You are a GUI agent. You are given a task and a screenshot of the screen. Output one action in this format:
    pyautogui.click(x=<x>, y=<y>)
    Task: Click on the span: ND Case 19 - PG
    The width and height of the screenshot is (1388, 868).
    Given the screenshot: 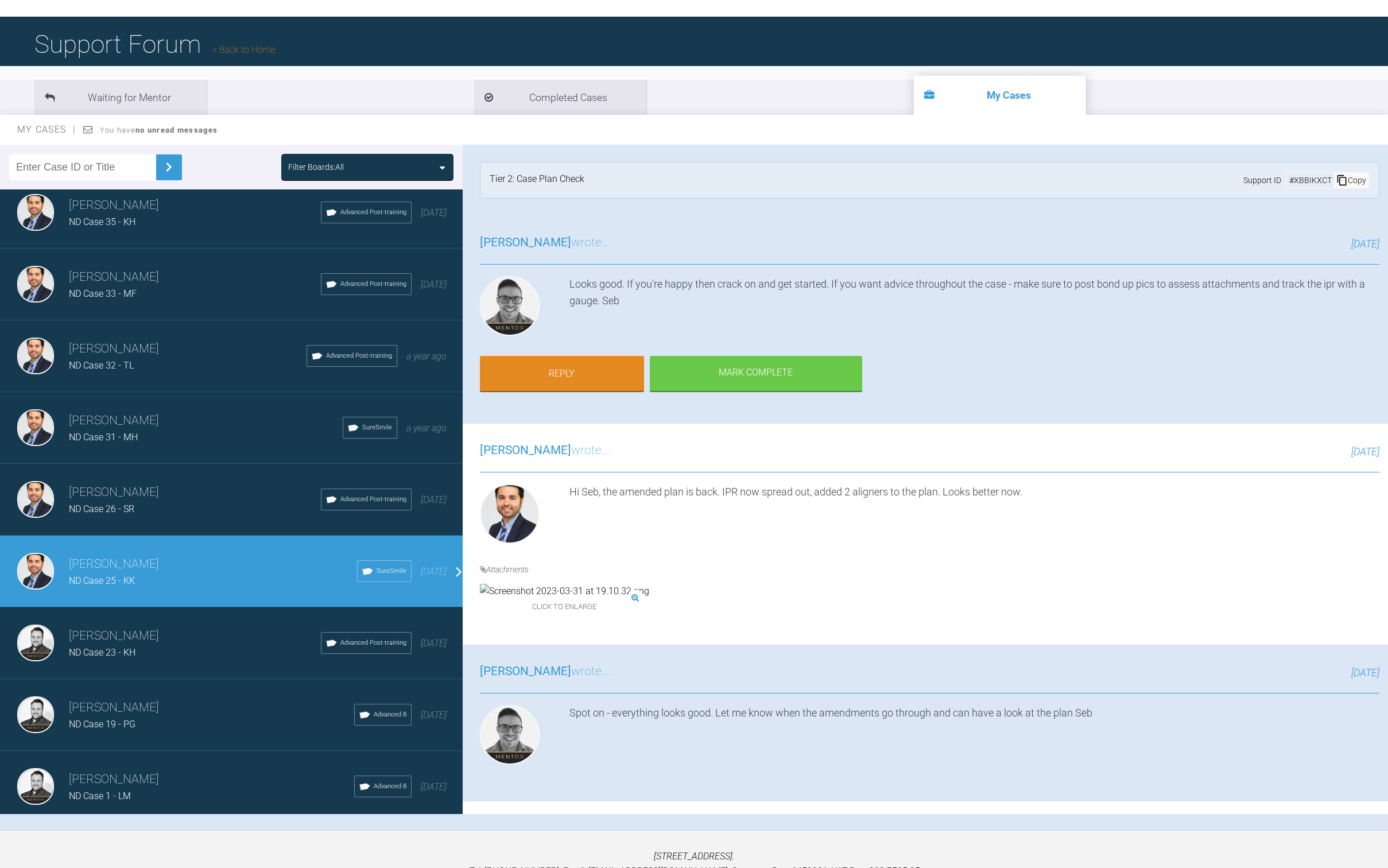 What is the action you would take?
    pyautogui.click(x=102, y=724)
    